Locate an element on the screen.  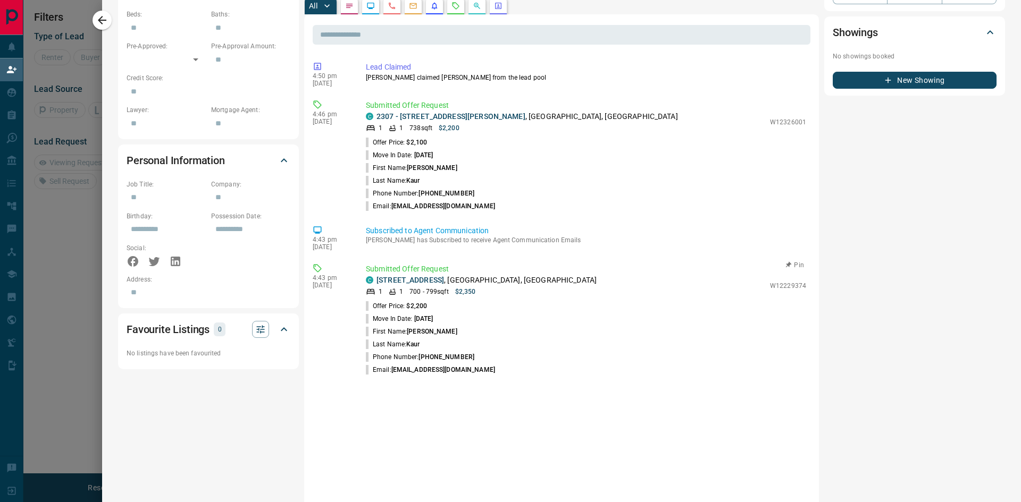
h2: Showings is located at coordinates (855, 32).